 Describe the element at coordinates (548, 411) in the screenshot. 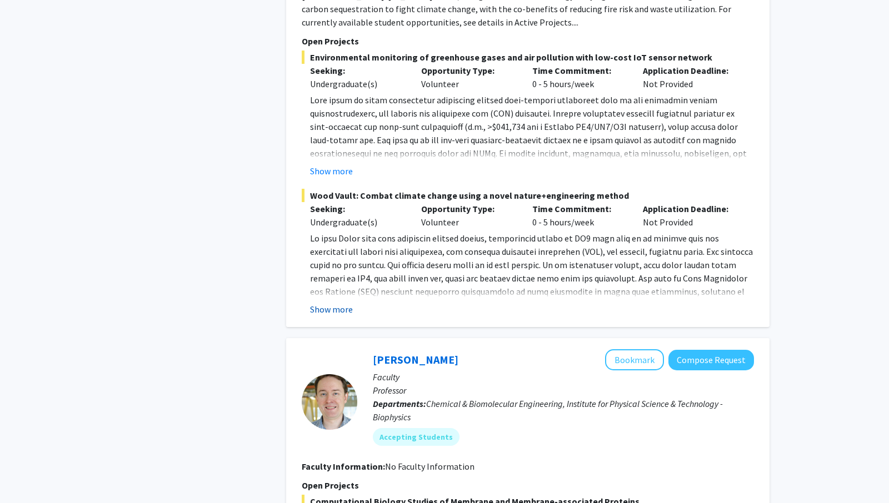

I see `span: Chemical & Biomolecular Engineering, Institute for Physical Science & Technology - Biophysics` at that location.